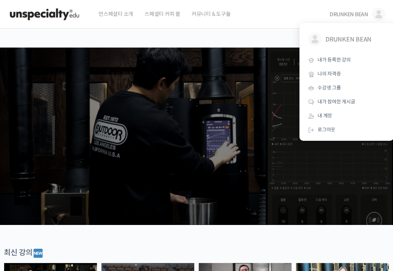 Image resolution: width=393 pixels, height=271 pixels. Describe the element at coordinates (346, 102) in the screenshot. I see `a: 내가 참여한 게시글` at that location.